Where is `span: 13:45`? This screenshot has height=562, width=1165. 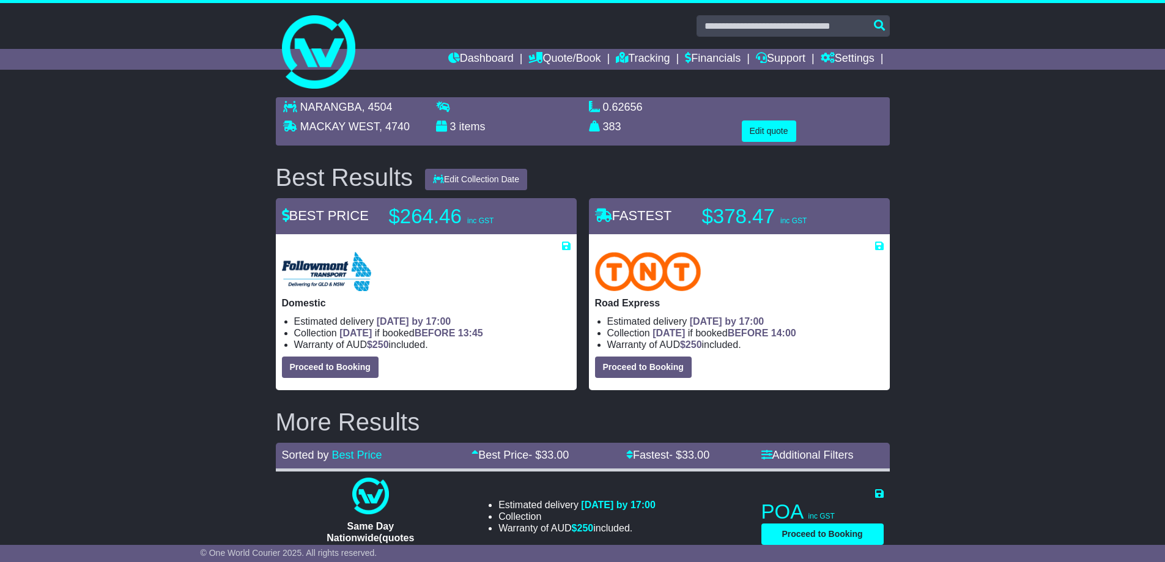 span: 13:45 is located at coordinates (470, 333).